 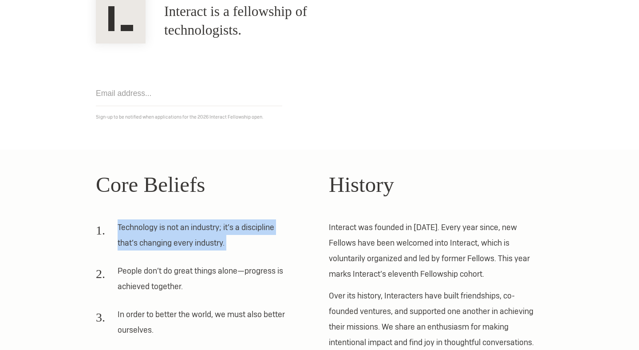 I want to click on li: Technology is not an industry; it’s a discipline that’s changing every industry., so click(x=194, y=238).